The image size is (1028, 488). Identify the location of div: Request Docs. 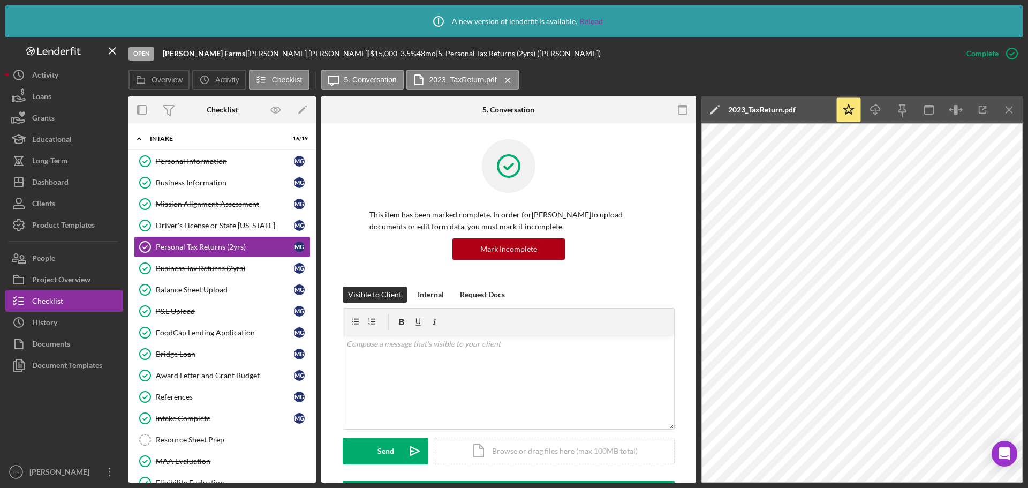
(482, 294).